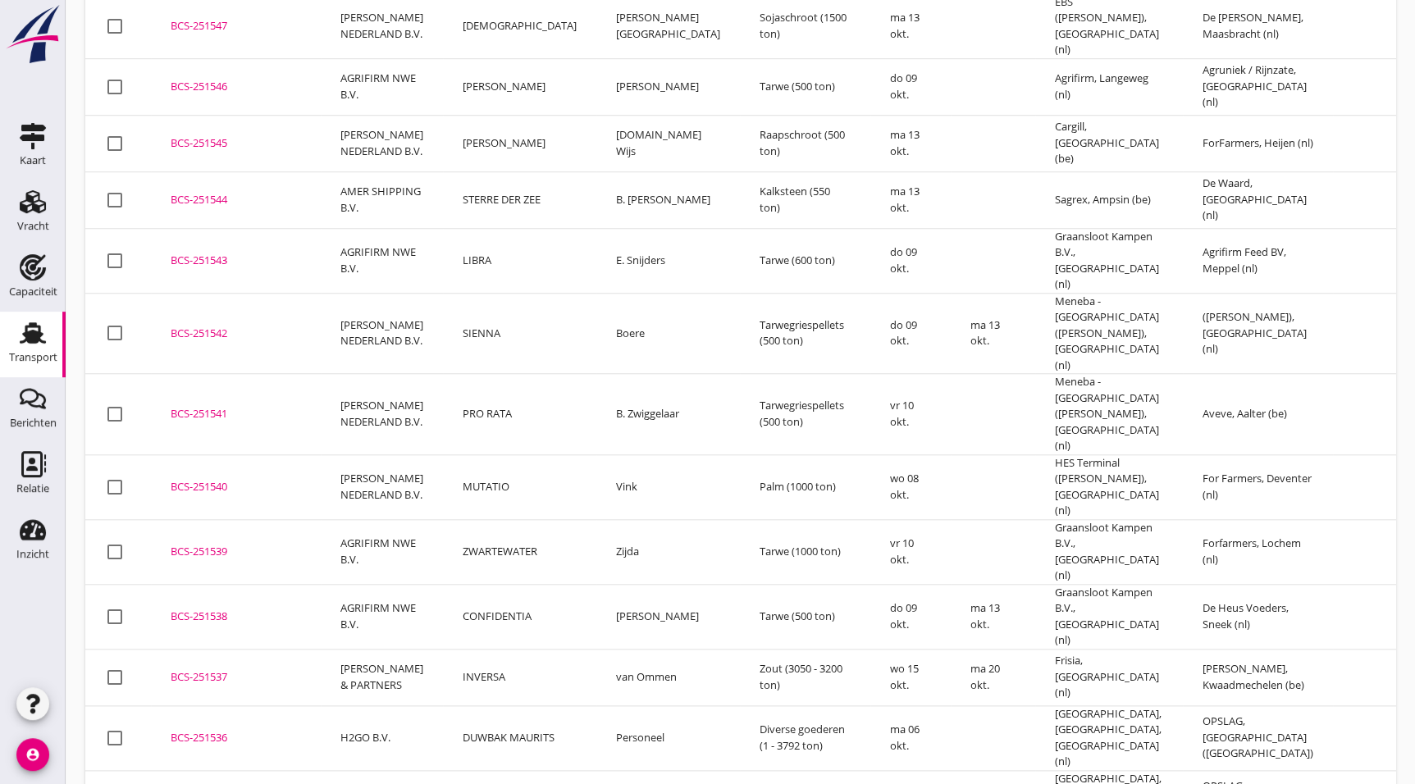 The height and width of the screenshot is (784, 1415). What do you see at coordinates (33, 226) in the screenshot?
I see `div: Vracht` at bounding box center [33, 226].